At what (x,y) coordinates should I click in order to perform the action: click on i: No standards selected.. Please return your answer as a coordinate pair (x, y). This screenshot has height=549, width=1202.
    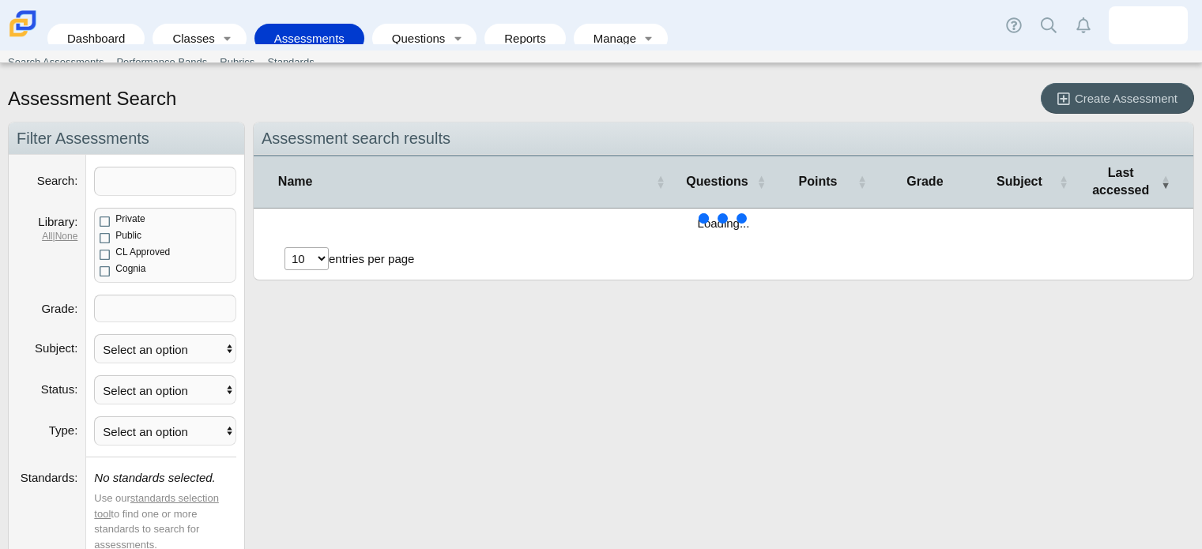
    Looking at the image, I should click on (154, 477).